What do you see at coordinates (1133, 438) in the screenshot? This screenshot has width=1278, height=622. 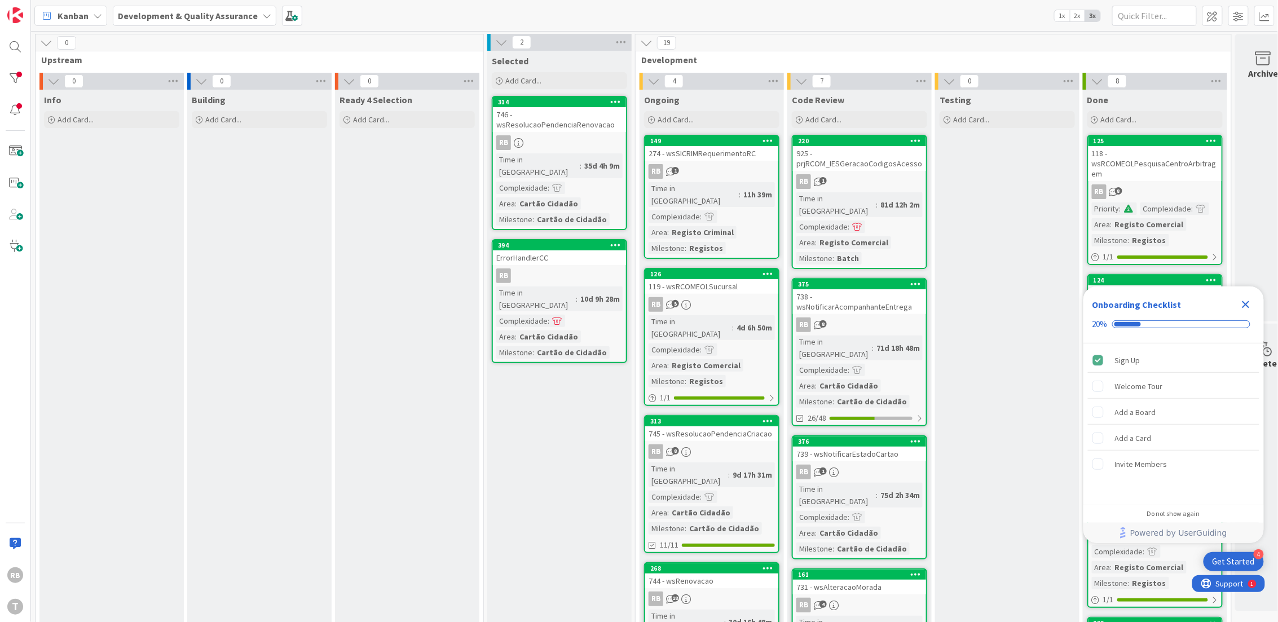 I see `div: Add a Card` at bounding box center [1133, 438].